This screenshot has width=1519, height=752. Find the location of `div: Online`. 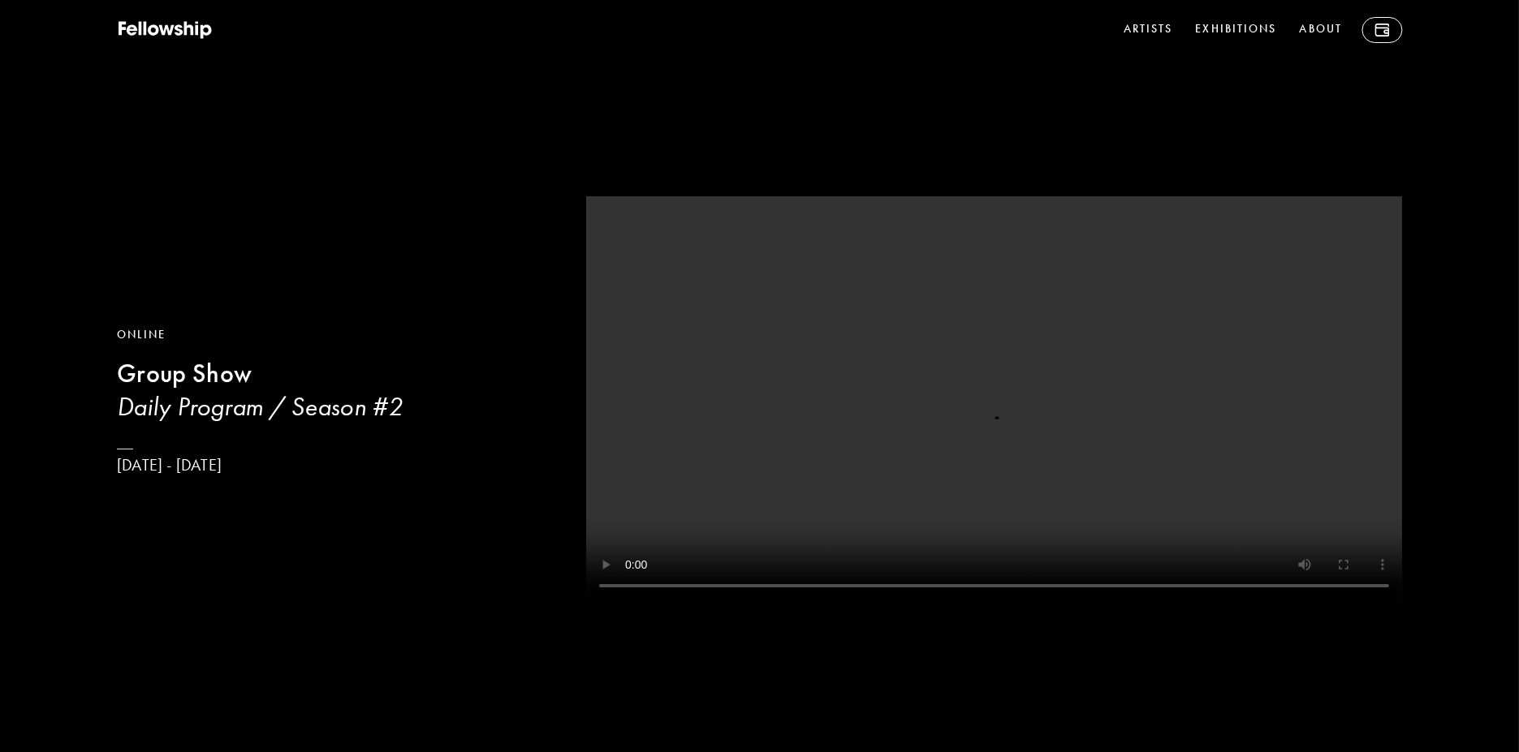

div: Online is located at coordinates (331, 335).